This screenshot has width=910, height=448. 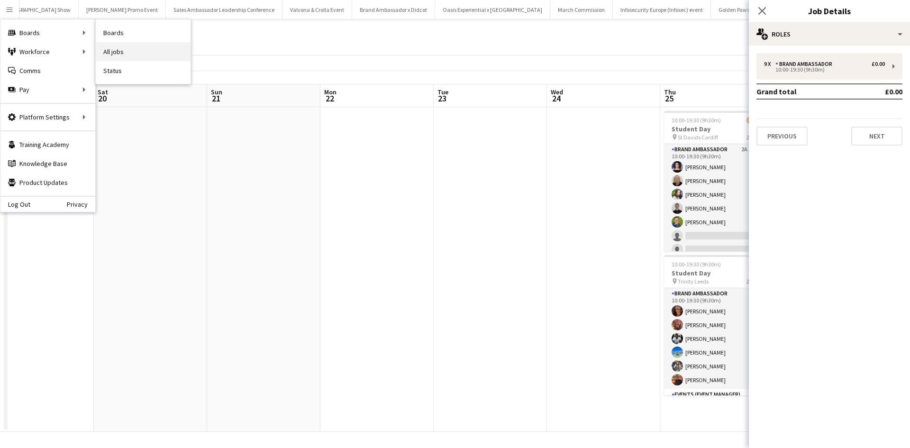 What do you see at coordinates (102, 98) in the screenshot?
I see `span: 20` at bounding box center [102, 98].